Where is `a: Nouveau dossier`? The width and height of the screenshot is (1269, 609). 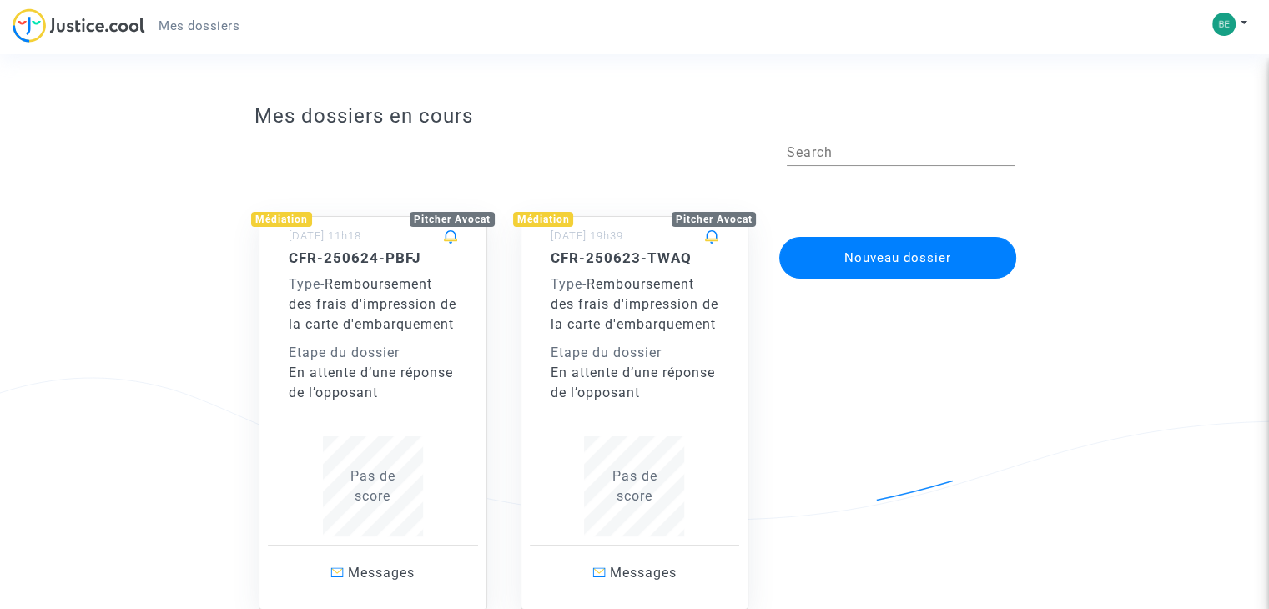
a: Nouveau dossier is located at coordinates (898, 234).